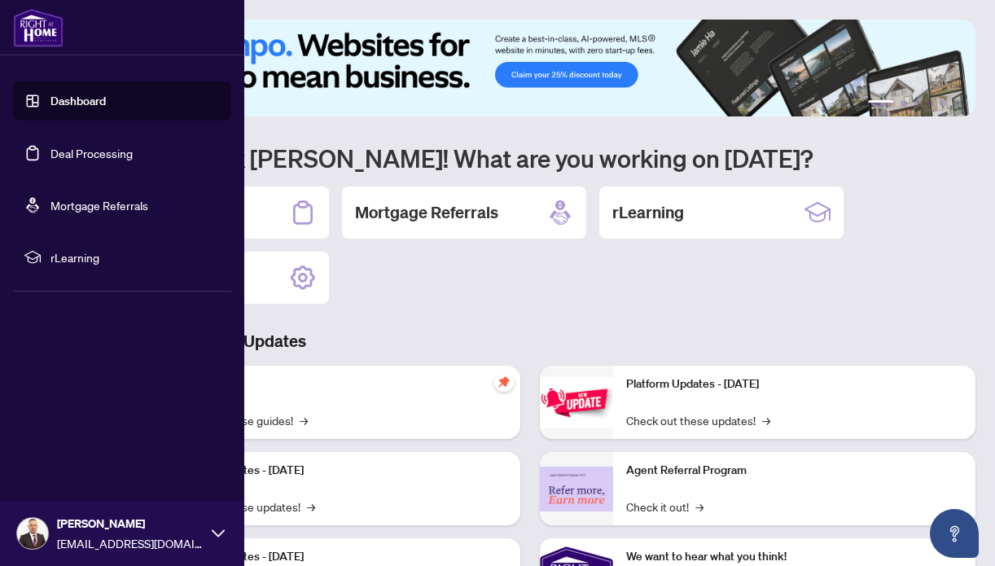 This screenshot has height=566, width=995. I want to click on p: Self-Help, so click(339, 384).